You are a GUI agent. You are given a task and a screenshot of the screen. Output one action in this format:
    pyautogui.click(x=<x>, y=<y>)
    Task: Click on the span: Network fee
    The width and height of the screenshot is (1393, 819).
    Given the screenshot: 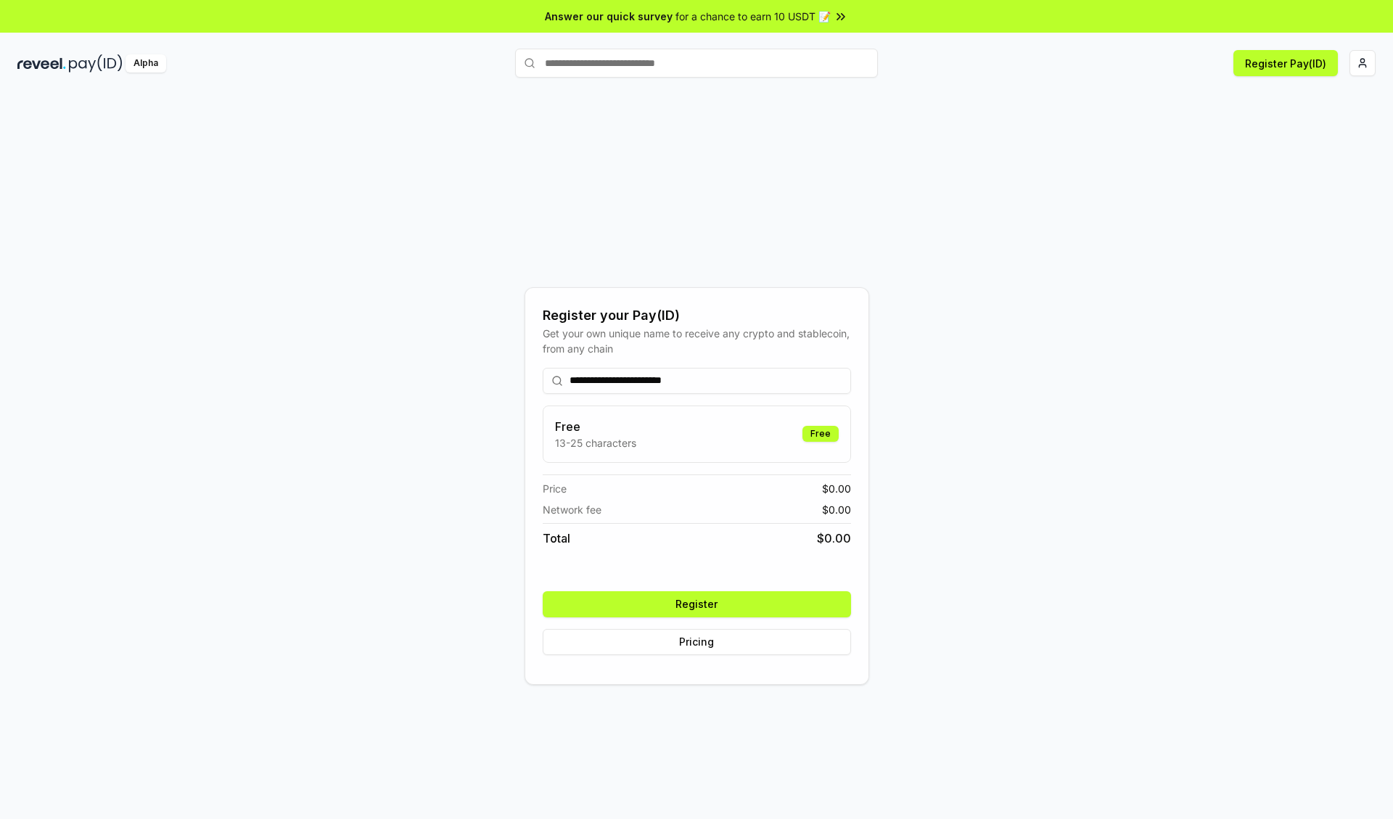 What is the action you would take?
    pyautogui.click(x=572, y=509)
    